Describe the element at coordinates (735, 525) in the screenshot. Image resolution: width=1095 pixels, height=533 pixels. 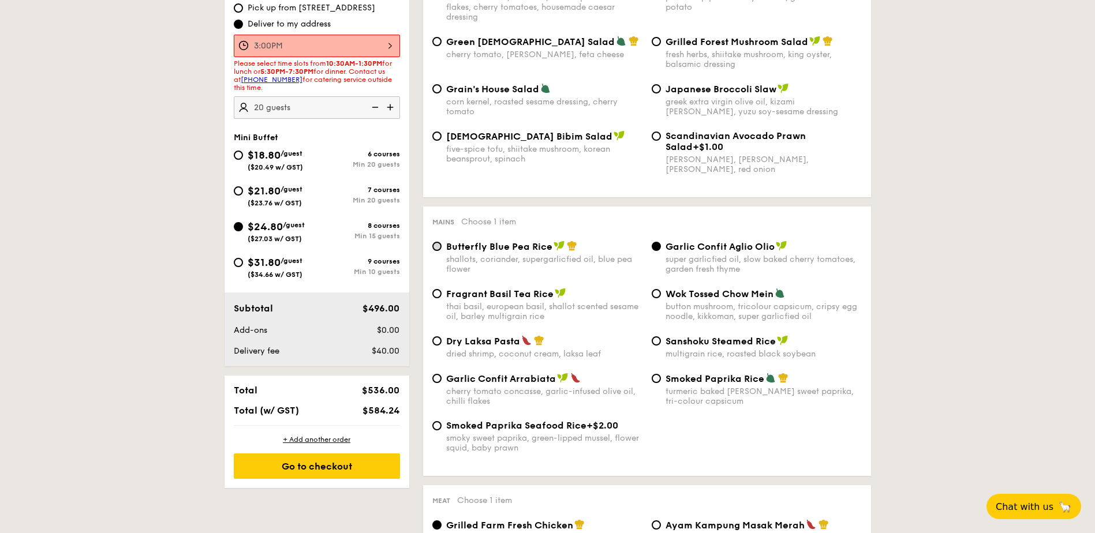
I see `span: Ayam Kampung Masak Merah` at that location.